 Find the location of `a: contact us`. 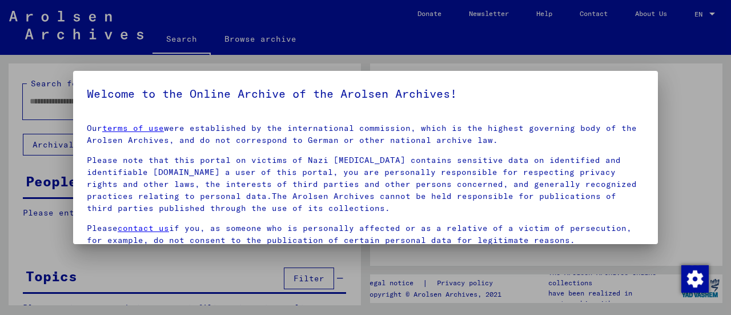

a: contact us is located at coordinates (143, 228).